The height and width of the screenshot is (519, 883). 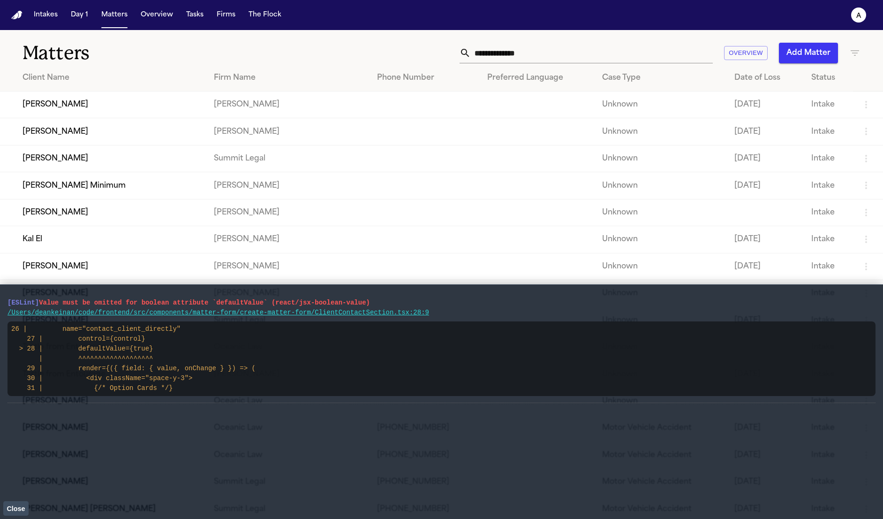 I want to click on button: Day 1, so click(x=79, y=15).